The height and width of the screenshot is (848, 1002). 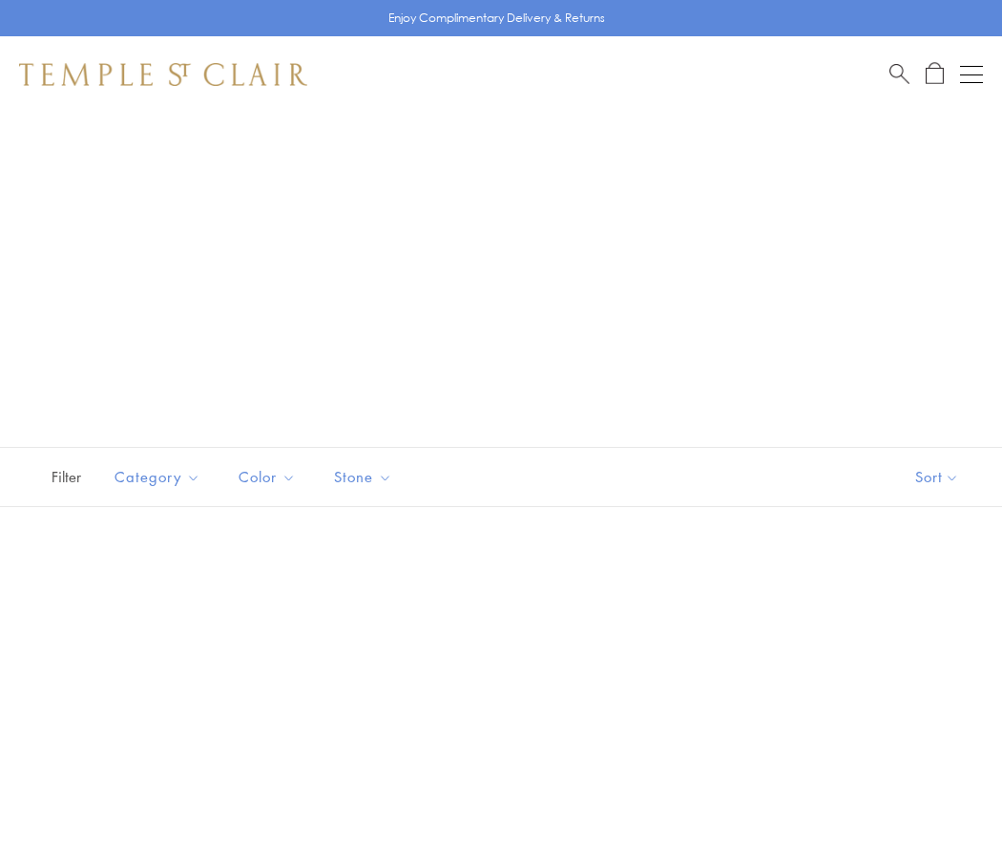 I want to click on p: Enjoy Complimentary Delivery & Returns, so click(x=496, y=18).